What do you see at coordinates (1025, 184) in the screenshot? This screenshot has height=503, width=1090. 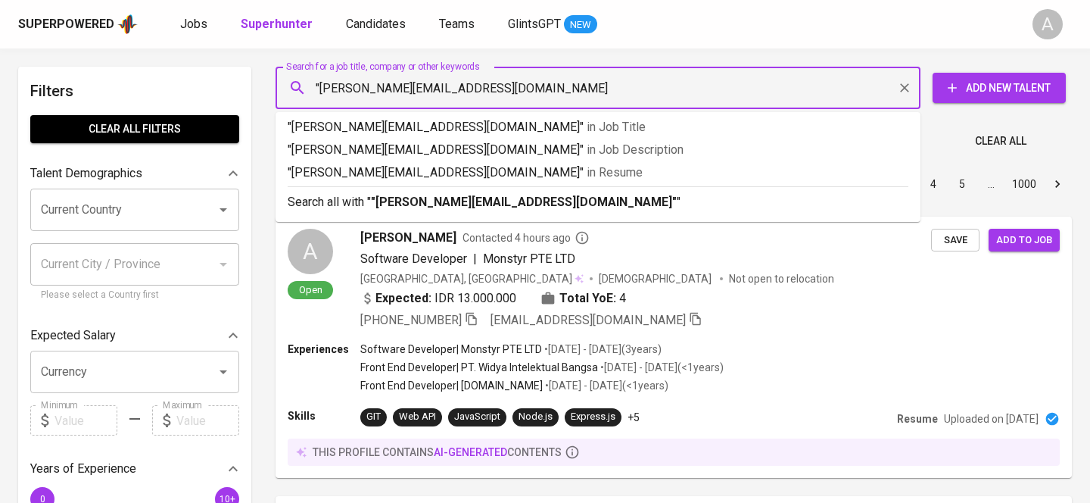 I see `button: Go to page 1000` at bounding box center [1025, 184].